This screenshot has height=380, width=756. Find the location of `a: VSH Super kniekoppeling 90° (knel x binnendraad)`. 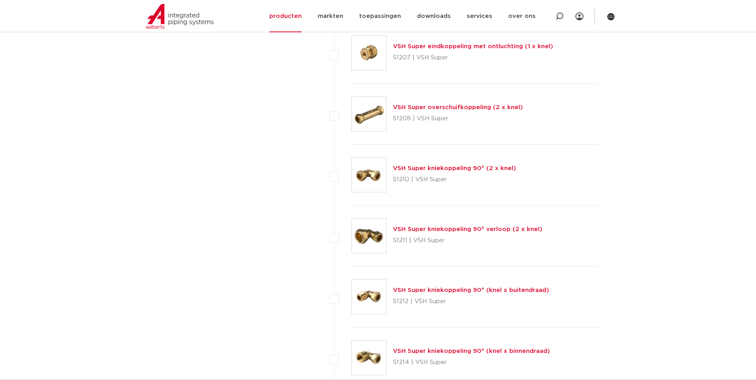

a: VSH Super kniekoppeling 90° (knel x binnendraad) is located at coordinates (471, 351).